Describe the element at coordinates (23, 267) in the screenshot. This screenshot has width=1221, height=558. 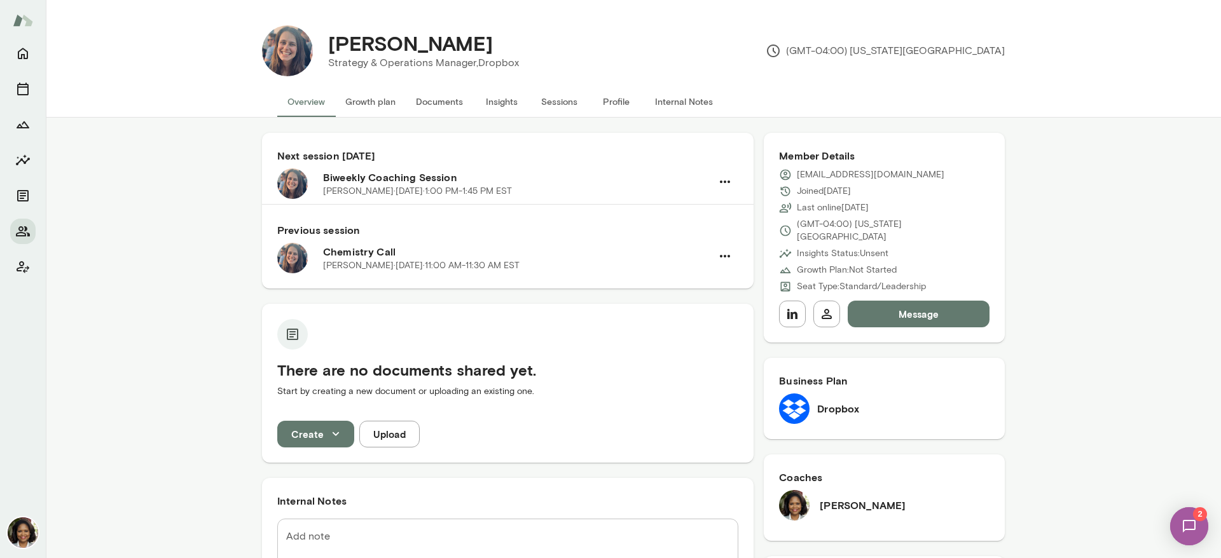
I see `button: Client app` at that location.